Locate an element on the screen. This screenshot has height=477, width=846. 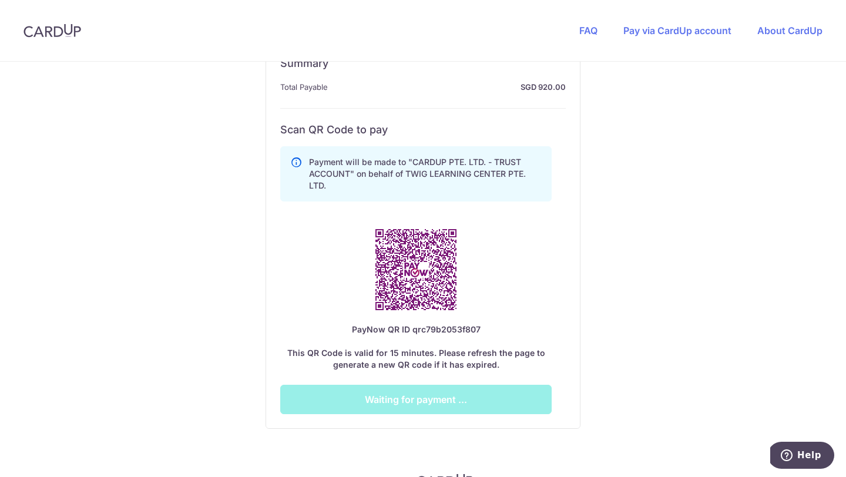
span: Help is located at coordinates (39, 14).